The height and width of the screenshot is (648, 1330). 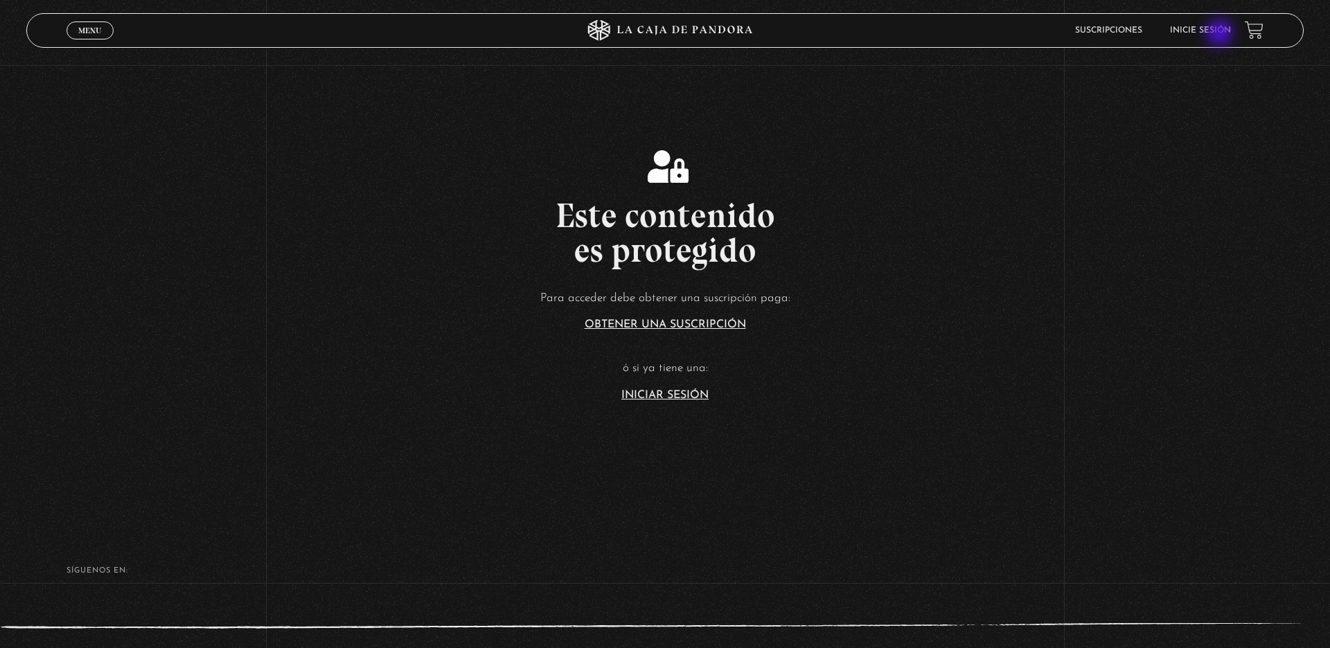 What do you see at coordinates (90, 43) in the screenshot?
I see `span: Cerrar` at bounding box center [90, 43].